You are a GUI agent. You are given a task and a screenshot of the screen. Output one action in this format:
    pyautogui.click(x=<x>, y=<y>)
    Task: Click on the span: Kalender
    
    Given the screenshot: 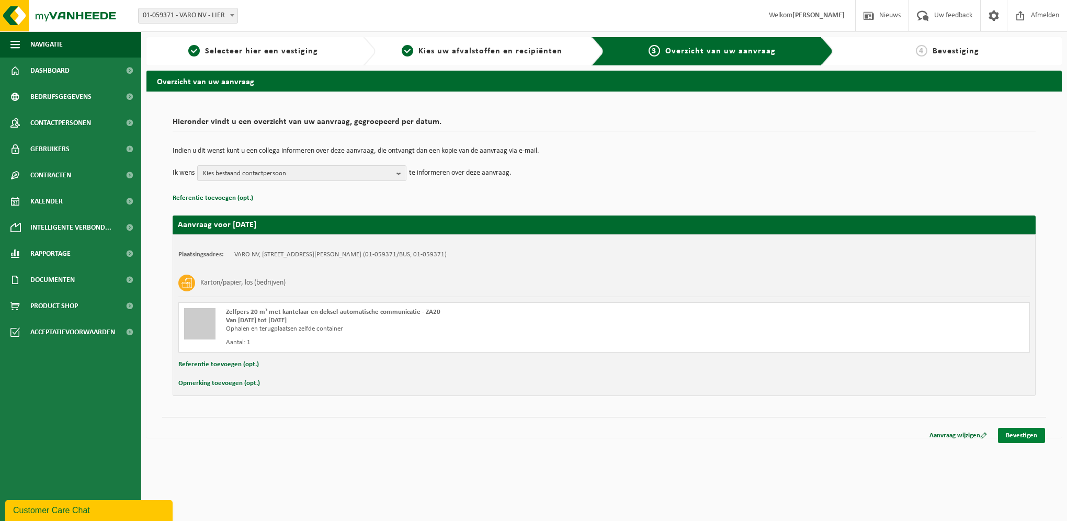 What is the action you would take?
    pyautogui.click(x=47, y=201)
    